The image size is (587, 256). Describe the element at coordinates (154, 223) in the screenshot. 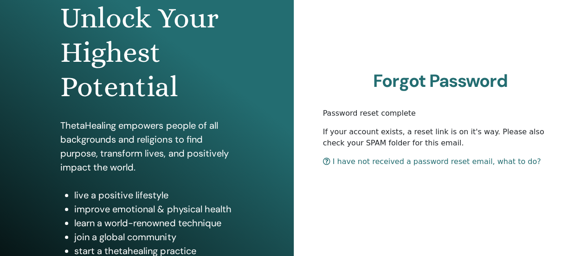

I see `li: learn a world-renowned technique` at that location.